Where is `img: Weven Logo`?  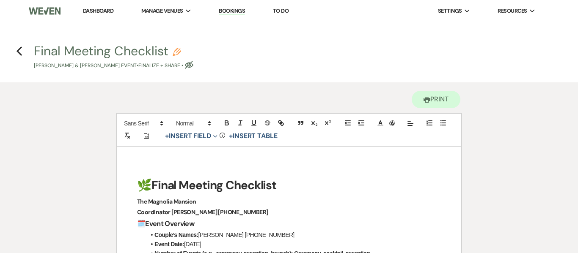 img: Weven Logo is located at coordinates (44, 11).